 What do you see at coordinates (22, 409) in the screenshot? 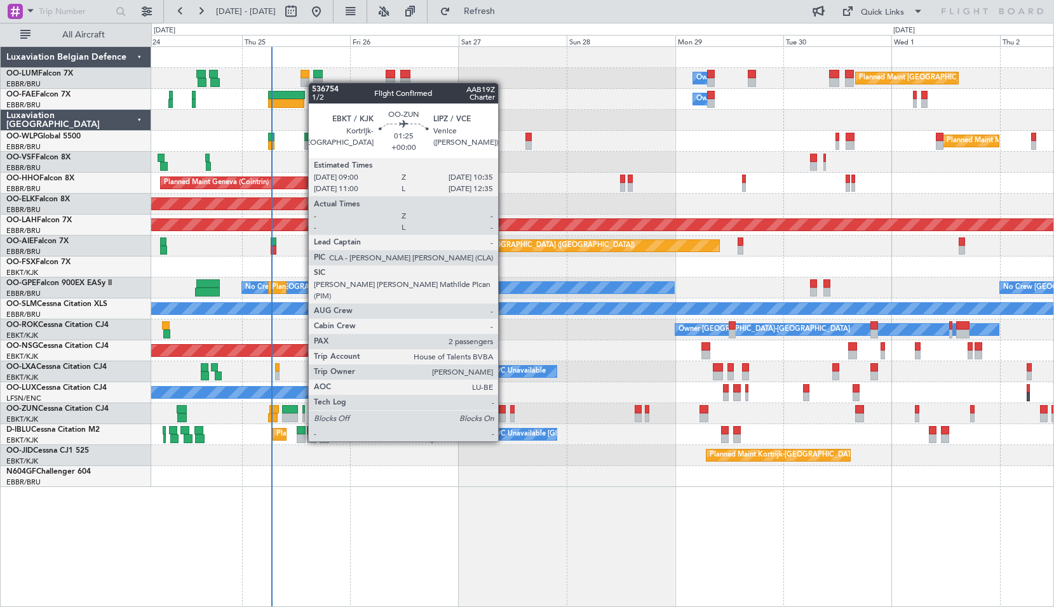
I see `span: OO-ZUN` at bounding box center [22, 409].